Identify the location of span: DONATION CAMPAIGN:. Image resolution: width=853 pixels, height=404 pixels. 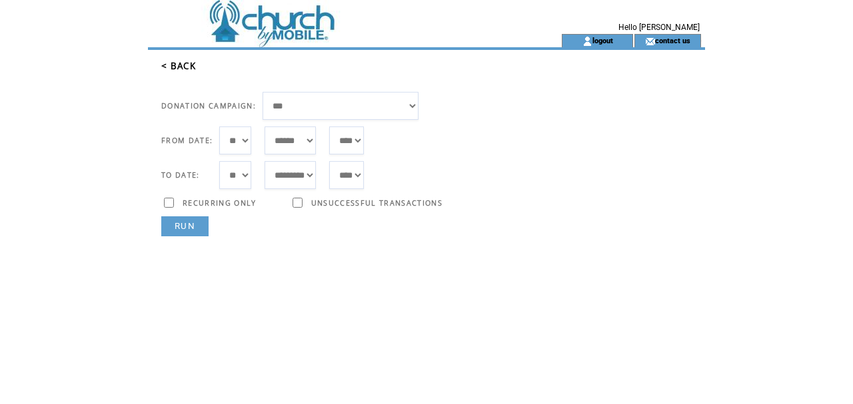
(209, 106).